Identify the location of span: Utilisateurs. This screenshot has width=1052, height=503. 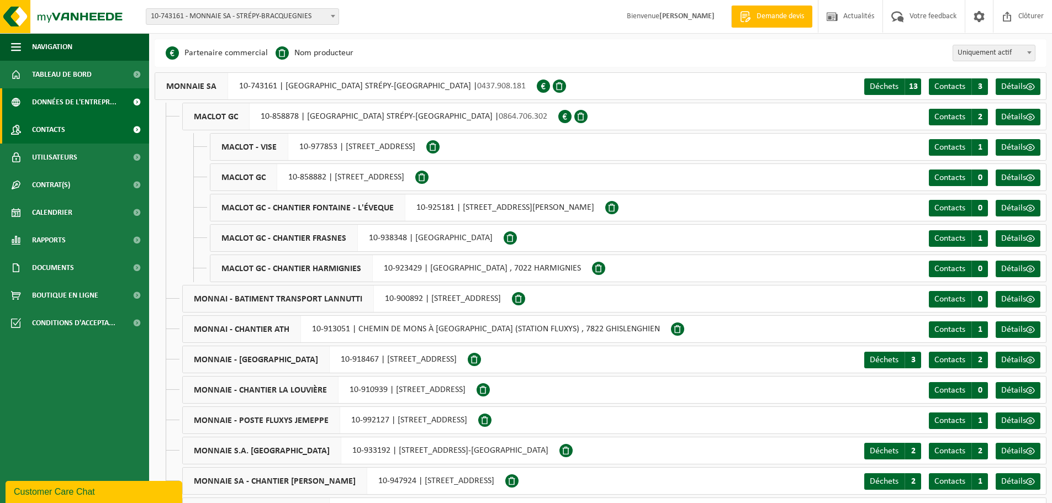
(55, 157).